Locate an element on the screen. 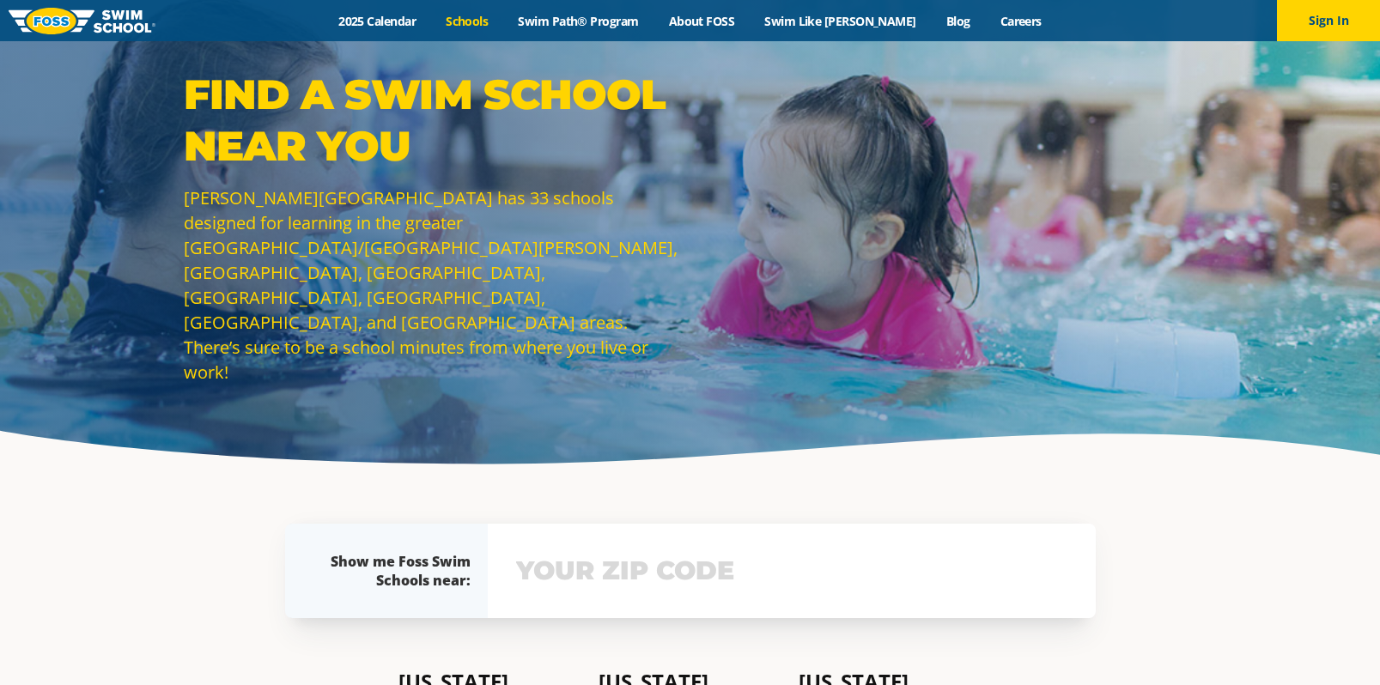 Image resolution: width=1380 pixels, height=685 pixels. a: Blog is located at coordinates (958, 21).